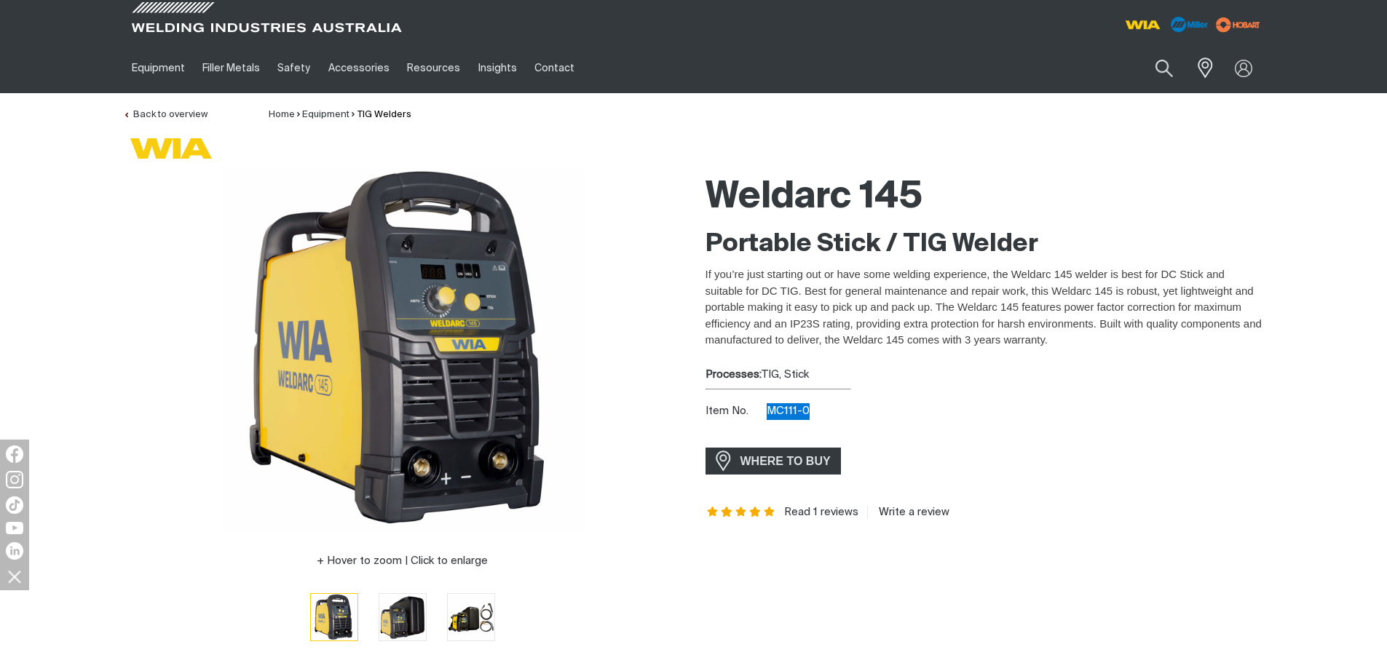  I want to click on button: Hover to zoom | Click to enlarge, so click(402, 561).